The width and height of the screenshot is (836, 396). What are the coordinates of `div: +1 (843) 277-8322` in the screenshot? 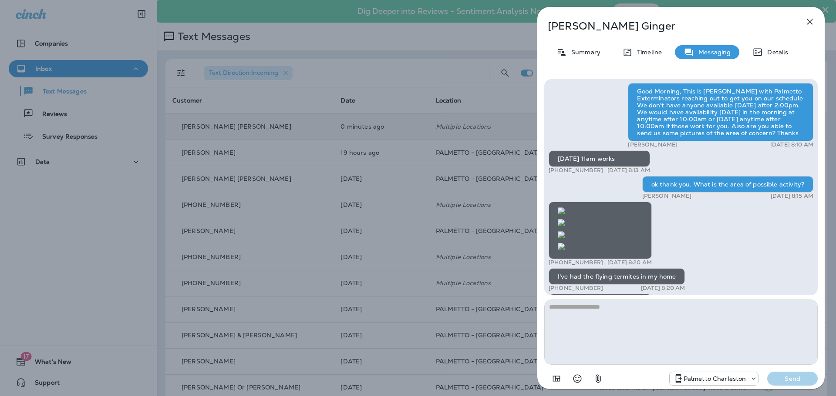 It's located at (714, 379).